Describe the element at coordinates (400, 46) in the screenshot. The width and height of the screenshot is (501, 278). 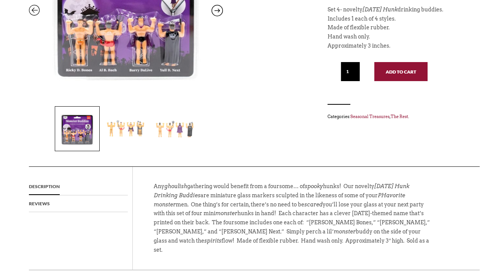
I see `p: Approximately 3 inches.` at that location.